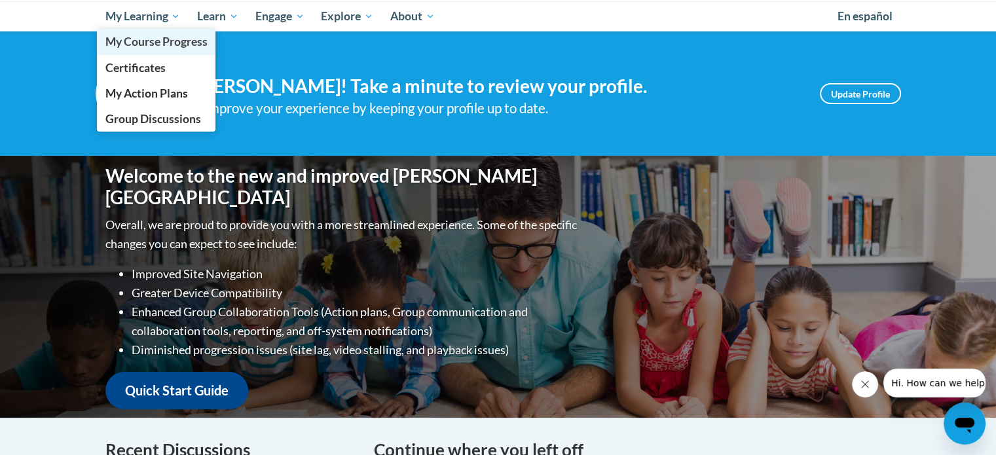 This screenshot has width=996, height=455. Describe the element at coordinates (413, 16) in the screenshot. I see `a: About` at that location.